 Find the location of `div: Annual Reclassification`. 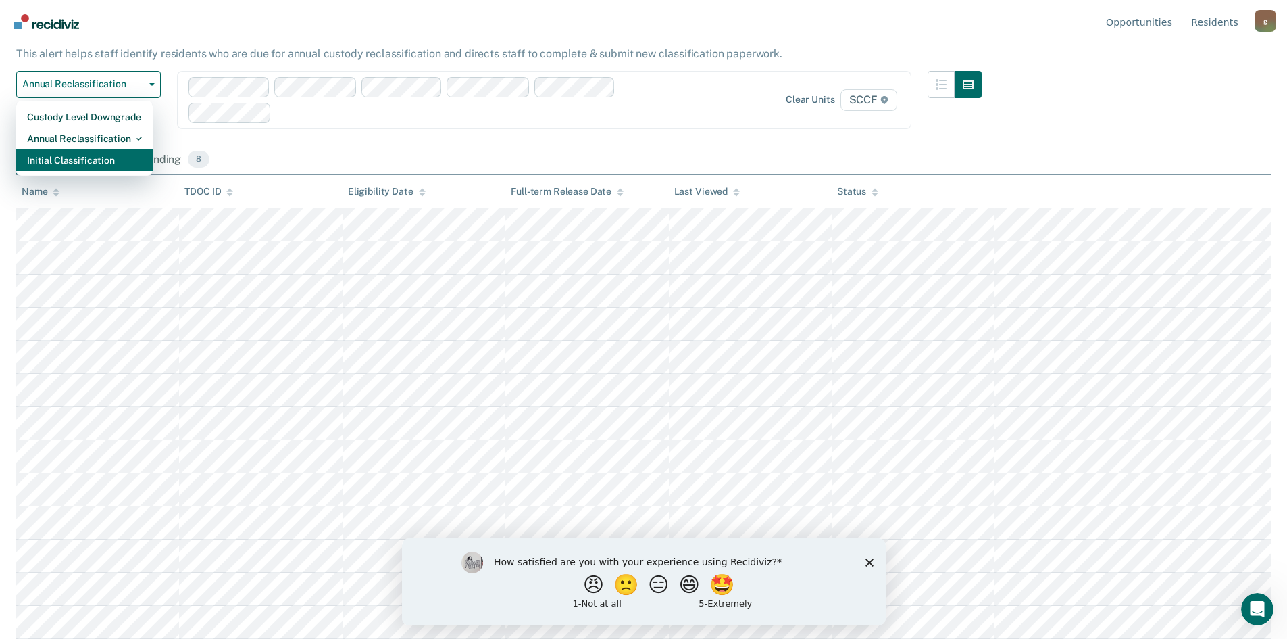

div: Annual Reclassification is located at coordinates (84, 139).